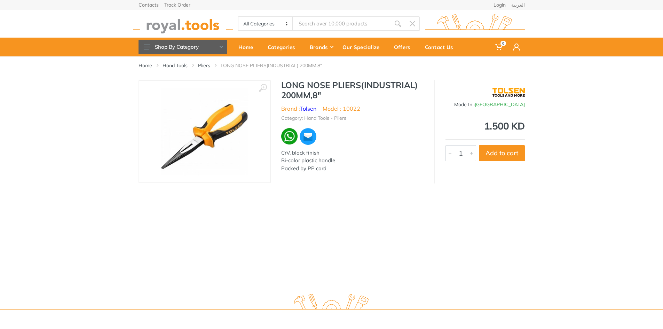 This screenshot has width=663, height=329. I want to click on button: Shop By Category, so click(183, 47).